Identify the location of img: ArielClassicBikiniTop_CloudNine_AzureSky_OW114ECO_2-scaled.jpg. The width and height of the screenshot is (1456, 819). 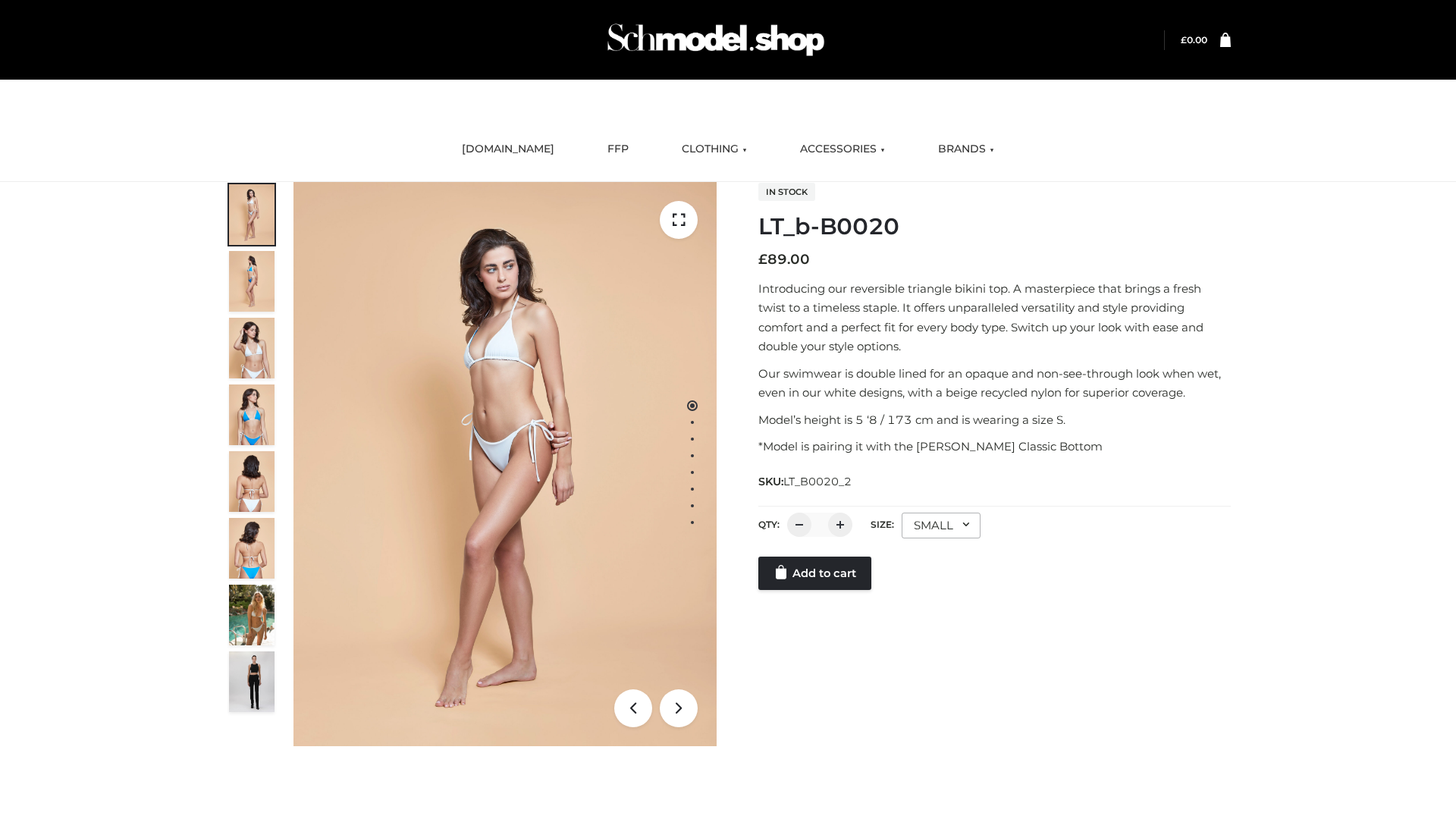
(252, 281).